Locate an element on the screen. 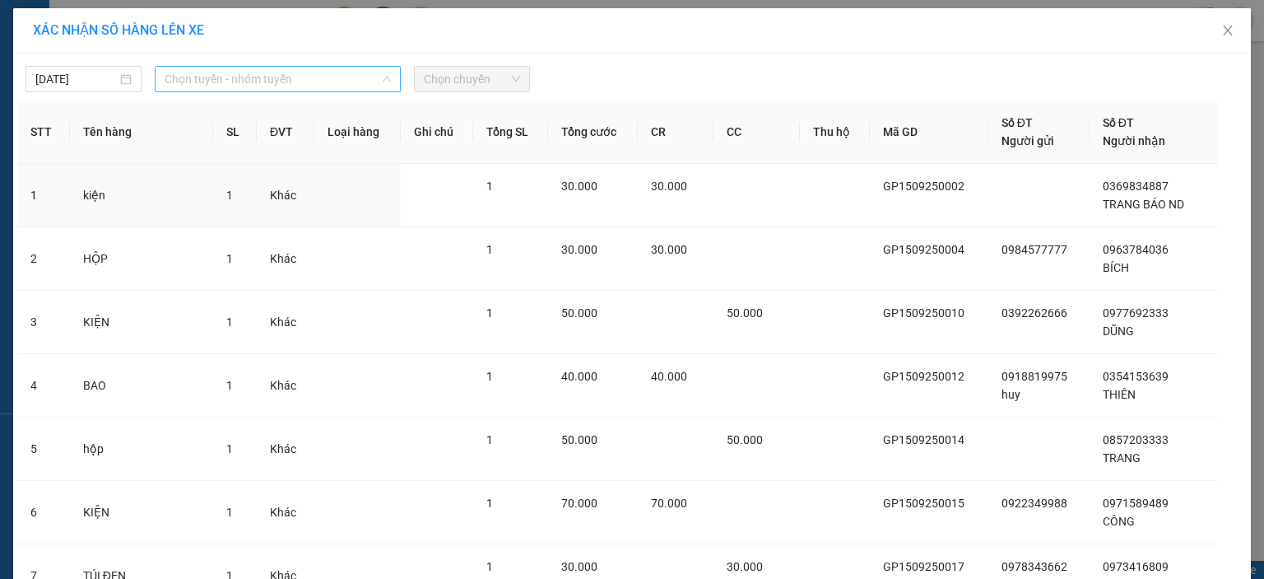 The width and height of the screenshot is (1264, 579). td: 3 is located at coordinates (44, 322).